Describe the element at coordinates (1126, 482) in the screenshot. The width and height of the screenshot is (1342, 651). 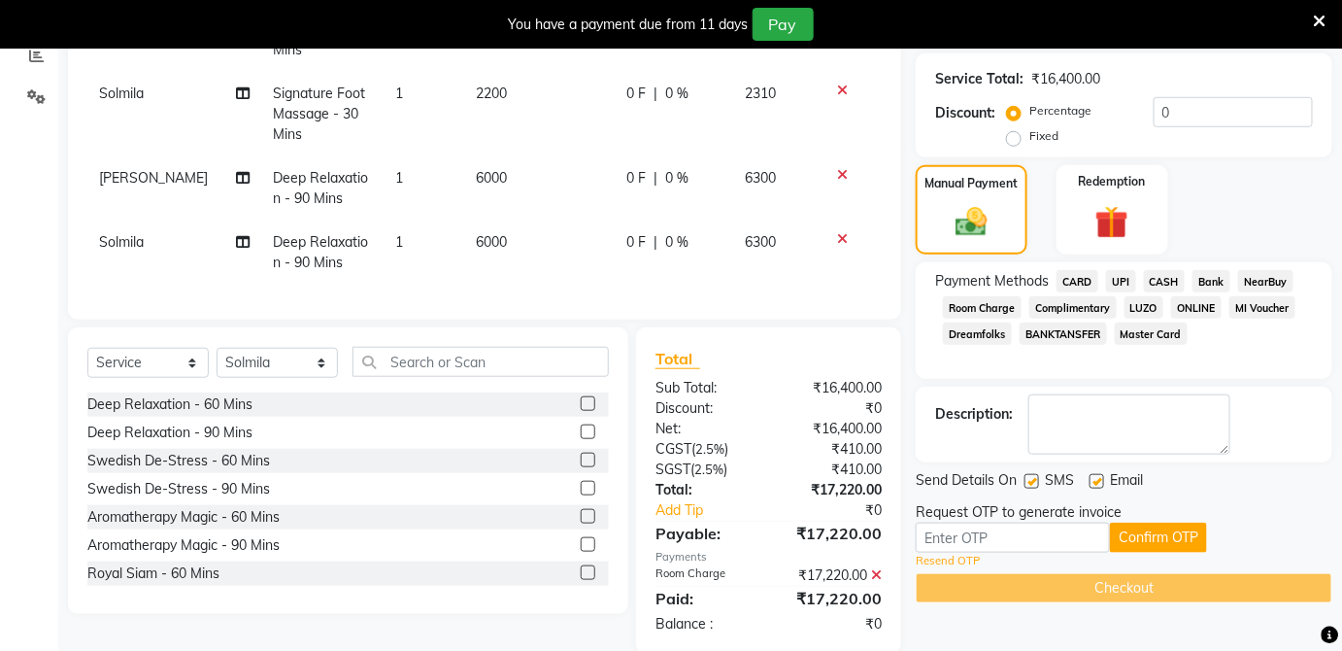
I see `span: Email` at that location.